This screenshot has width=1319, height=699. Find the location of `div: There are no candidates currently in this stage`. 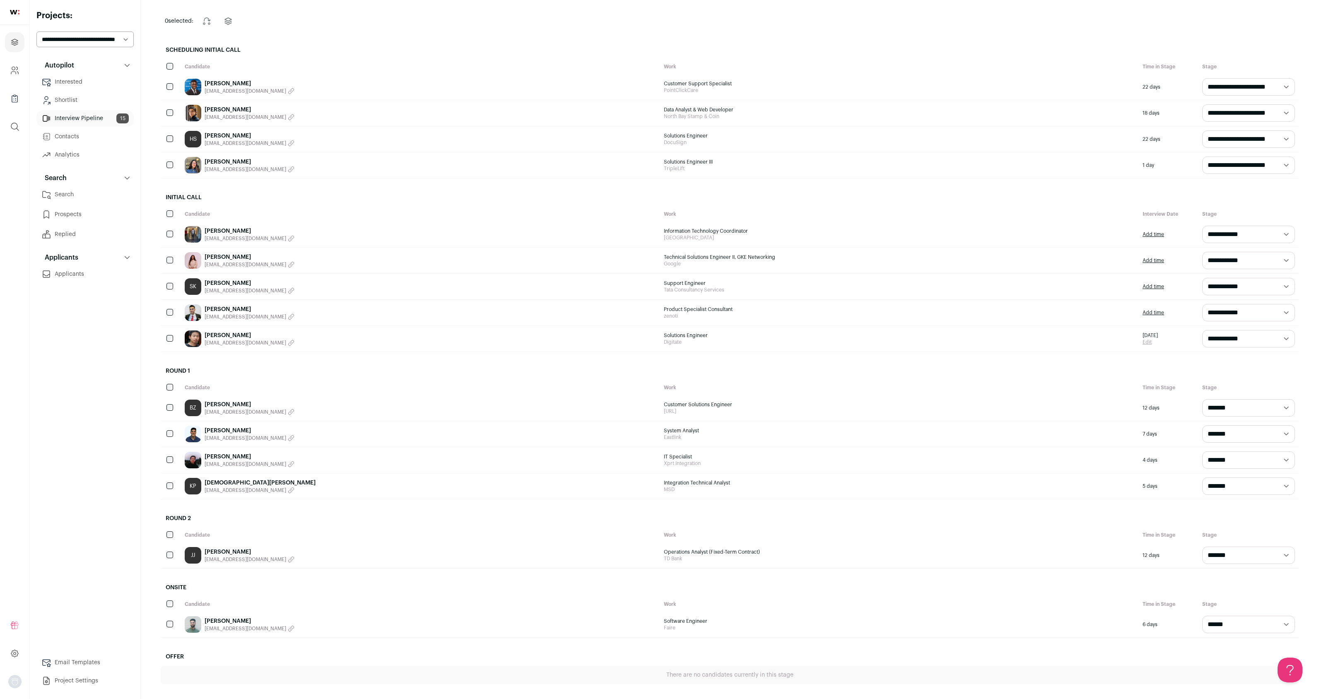

div: There are no candidates currently in this stage is located at coordinates (730, 675).